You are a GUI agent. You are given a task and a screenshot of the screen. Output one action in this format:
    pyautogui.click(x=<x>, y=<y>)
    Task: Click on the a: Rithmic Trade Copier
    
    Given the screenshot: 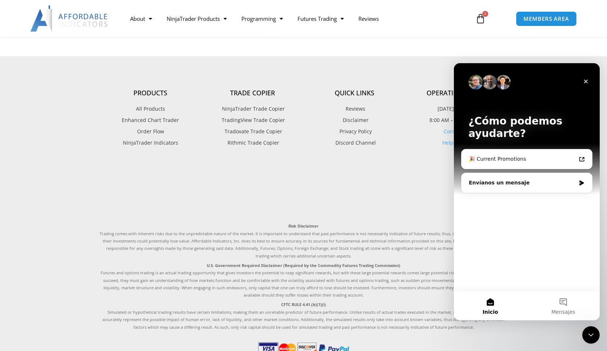 What is the action you would take?
    pyautogui.click(x=253, y=143)
    